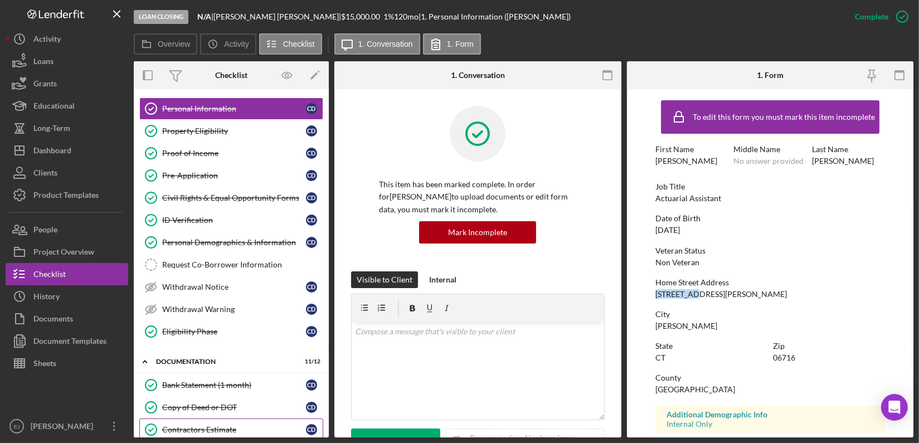 Image resolution: width=919 pixels, height=443 pixels. I want to click on button: Product Templates, so click(67, 195).